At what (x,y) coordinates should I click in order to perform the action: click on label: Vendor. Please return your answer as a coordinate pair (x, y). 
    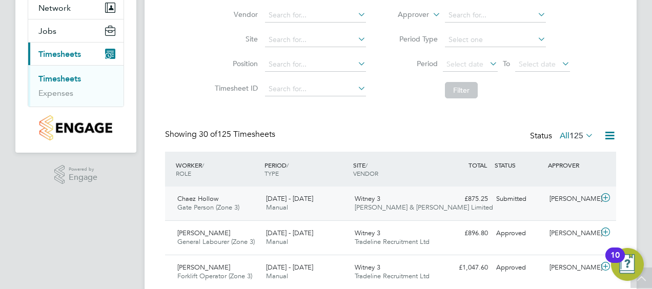
    Looking at the image, I should click on (235, 14).